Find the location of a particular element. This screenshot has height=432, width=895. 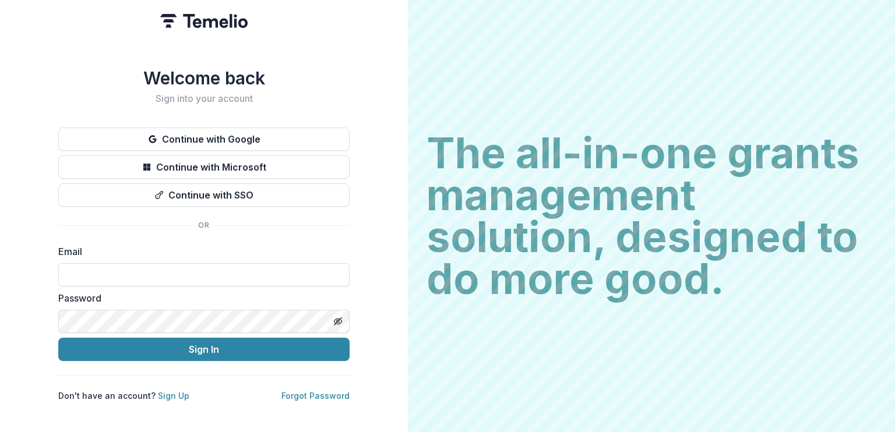

label: Email is located at coordinates (200, 252).